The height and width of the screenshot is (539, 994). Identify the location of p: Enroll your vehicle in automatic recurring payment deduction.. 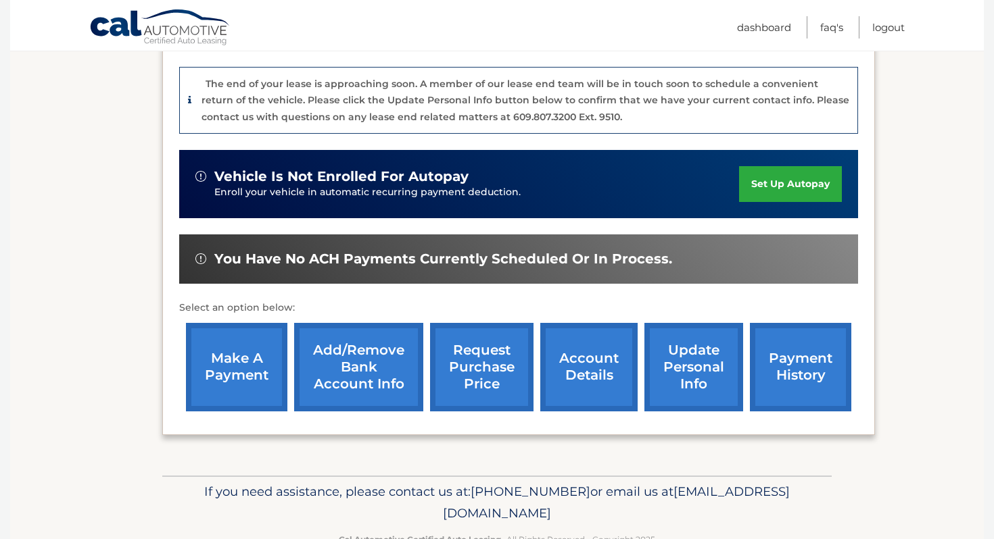
(477, 193).